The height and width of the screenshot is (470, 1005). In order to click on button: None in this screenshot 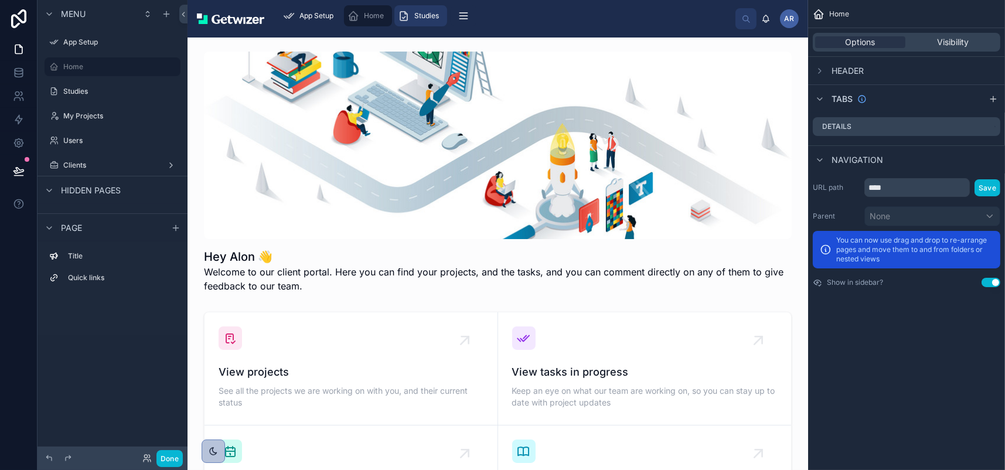, I will do `click(932, 216)`.